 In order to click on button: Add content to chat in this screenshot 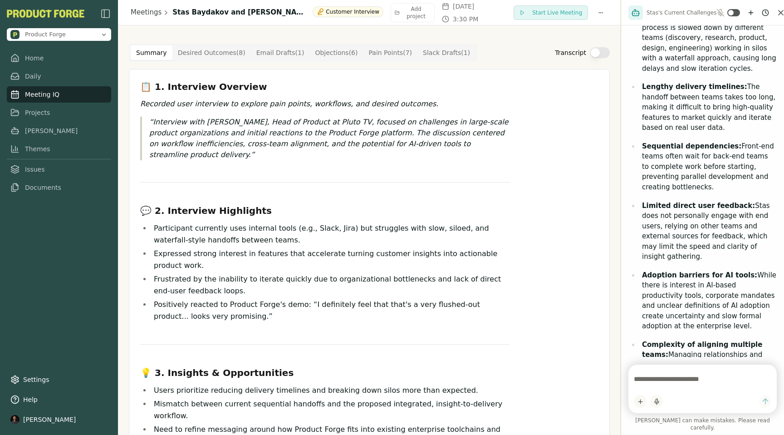, I will do `click(641, 401)`.